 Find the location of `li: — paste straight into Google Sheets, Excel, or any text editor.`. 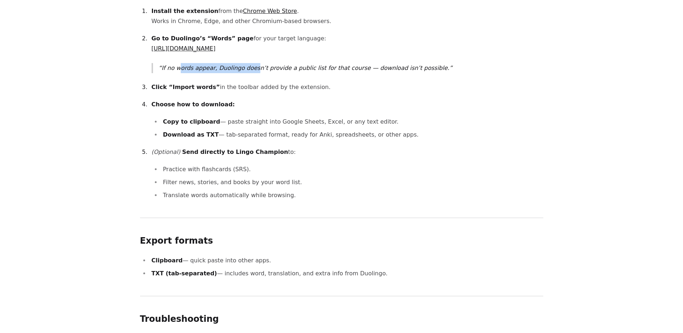

li: — paste straight into Google Sheets, Excel, or any text editor. is located at coordinates (352, 122).